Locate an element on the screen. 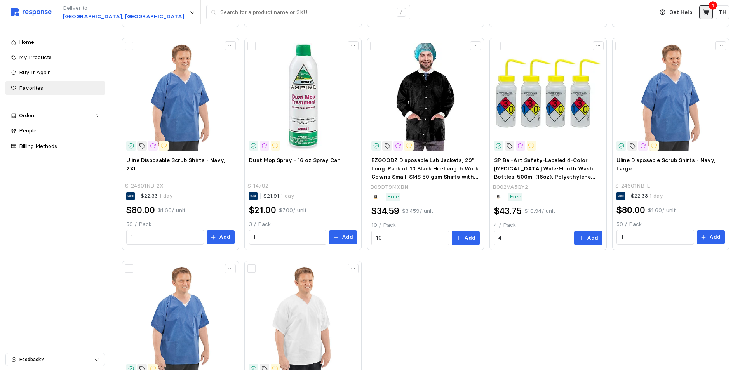 This screenshot has width=740, height=370. h2: $21.00 is located at coordinates (263, 210).